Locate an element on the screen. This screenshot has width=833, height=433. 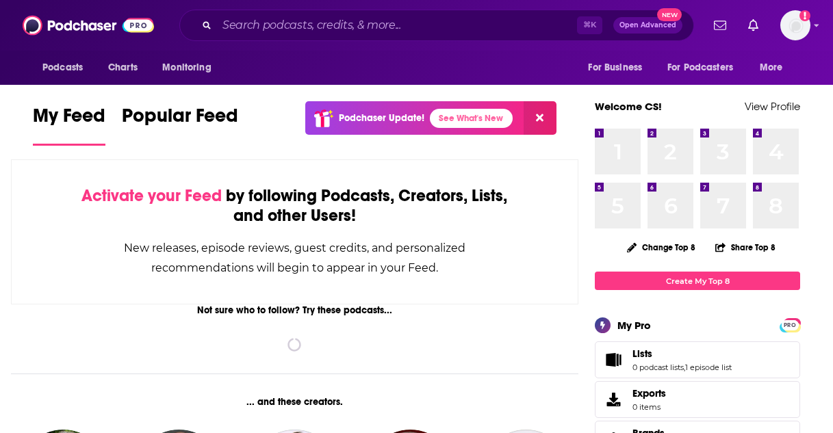
input: Search podcasts, credits, & more... is located at coordinates (397, 25).